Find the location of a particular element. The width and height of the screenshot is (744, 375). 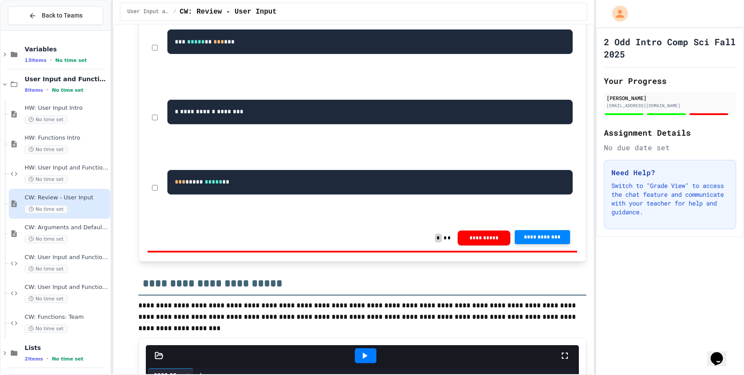

span: Lists is located at coordinates (66, 348).